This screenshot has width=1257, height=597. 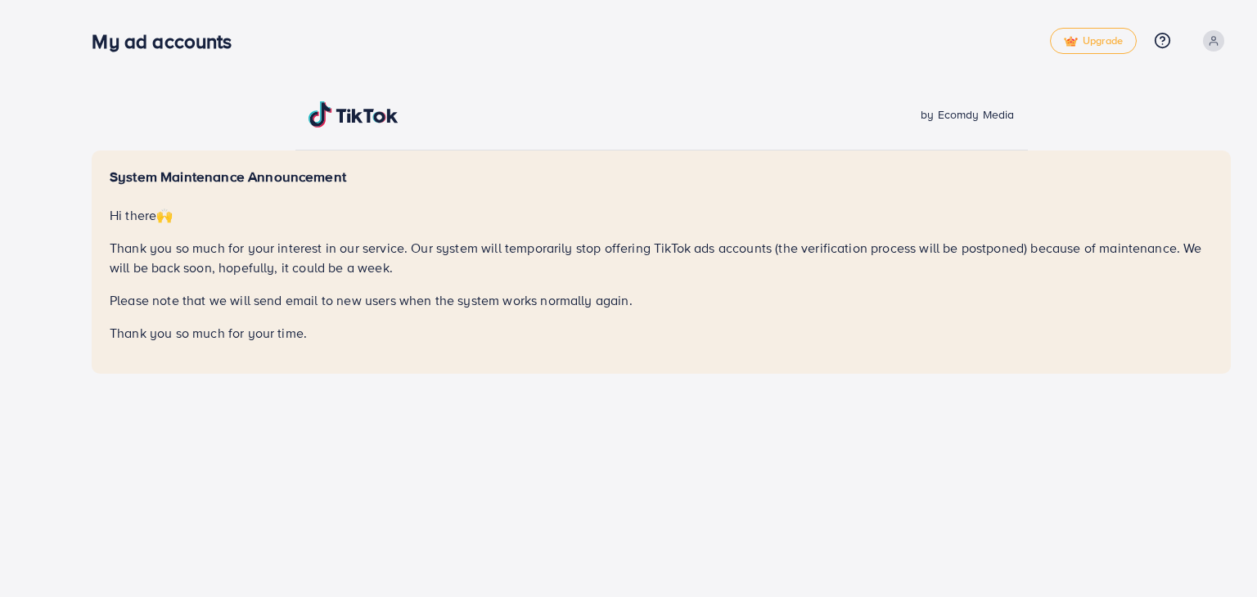 What do you see at coordinates (1093, 41) in the screenshot?
I see `span: Upgrade` at bounding box center [1093, 41].